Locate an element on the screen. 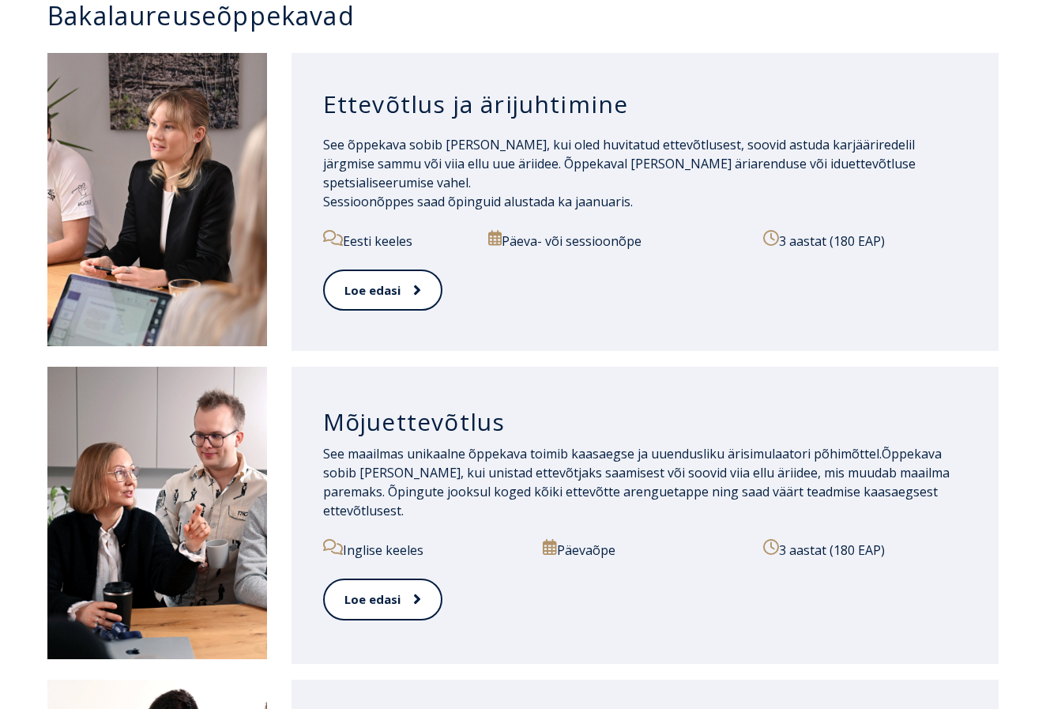 The height and width of the screenshot is (709, 1046). p: Eesti keeles is located at coordinates (397, 240).